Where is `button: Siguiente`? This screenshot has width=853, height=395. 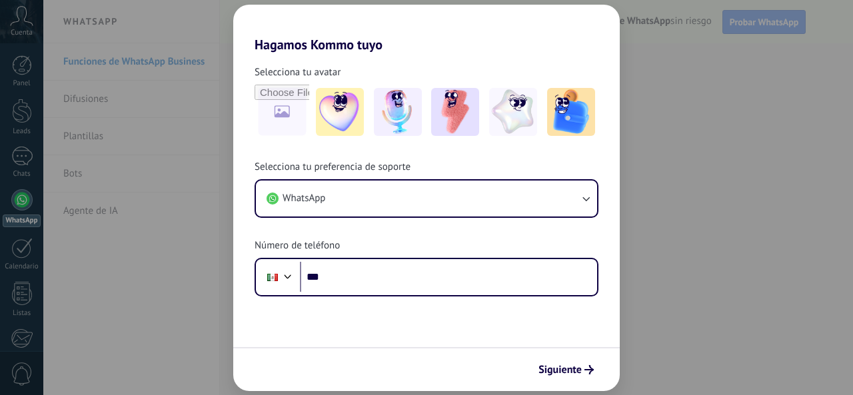
button: Siguiente is located at coordinates (566, 370).